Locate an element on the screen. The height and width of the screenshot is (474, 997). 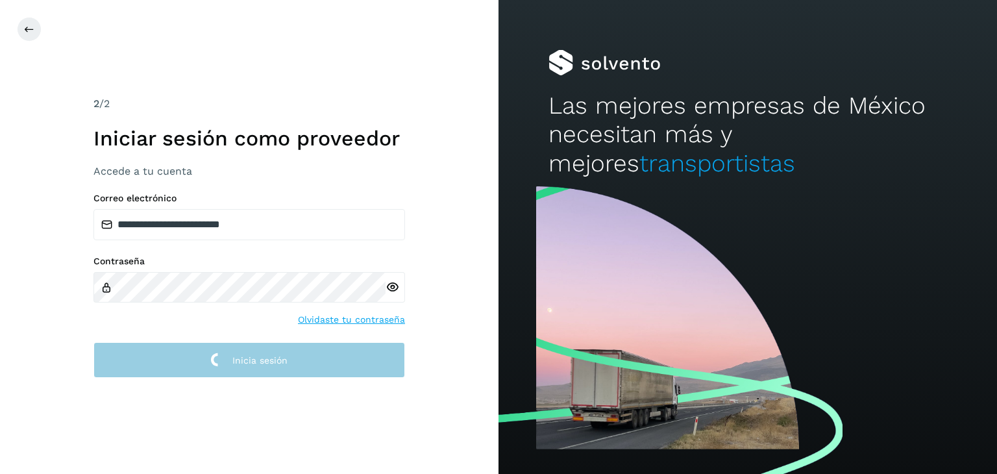
div: /2 is located at coordinates (249, 104).